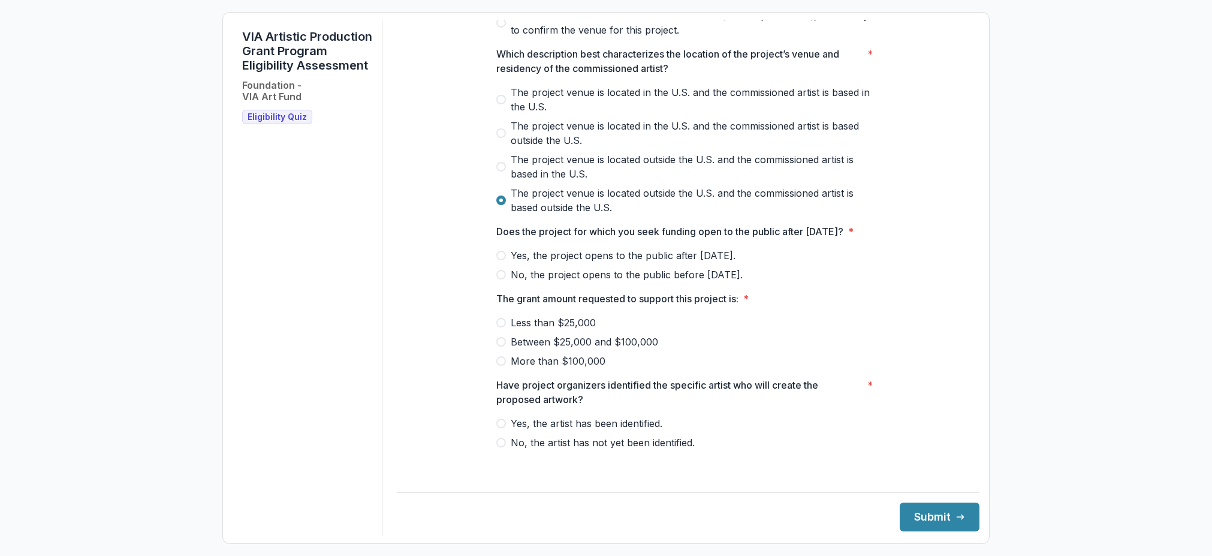 This screenshot has height=556, width=1212. I want to click on span: No, the artist has not yet been identified., so click(603, 442).